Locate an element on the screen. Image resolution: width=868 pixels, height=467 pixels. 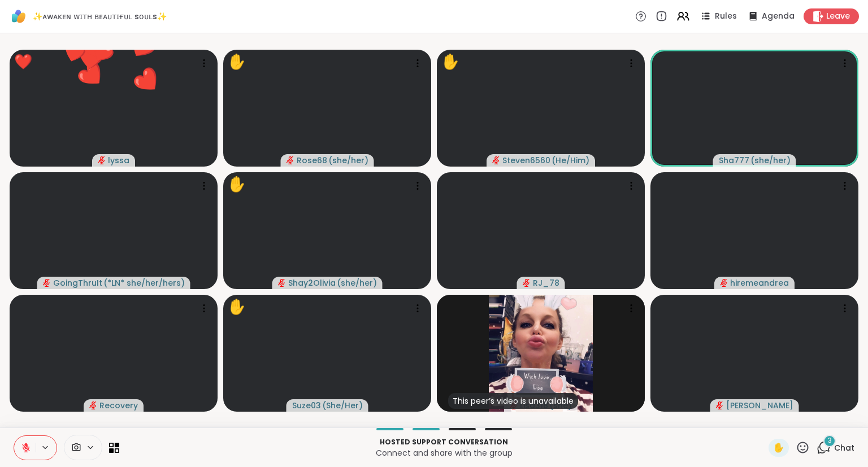
span: ( He/Him ) is located at coordinates (570, 160).